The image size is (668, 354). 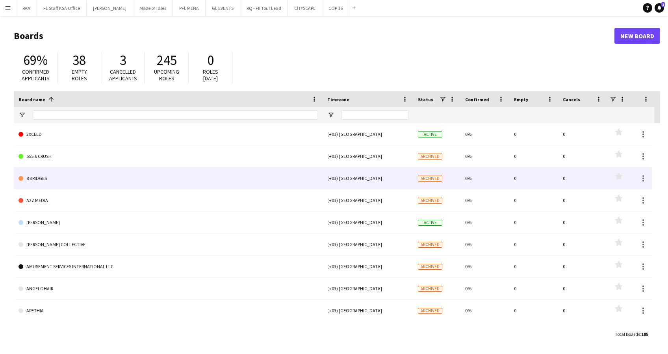 I want to click on a: 2XCEED, so click(x=168, y=134).